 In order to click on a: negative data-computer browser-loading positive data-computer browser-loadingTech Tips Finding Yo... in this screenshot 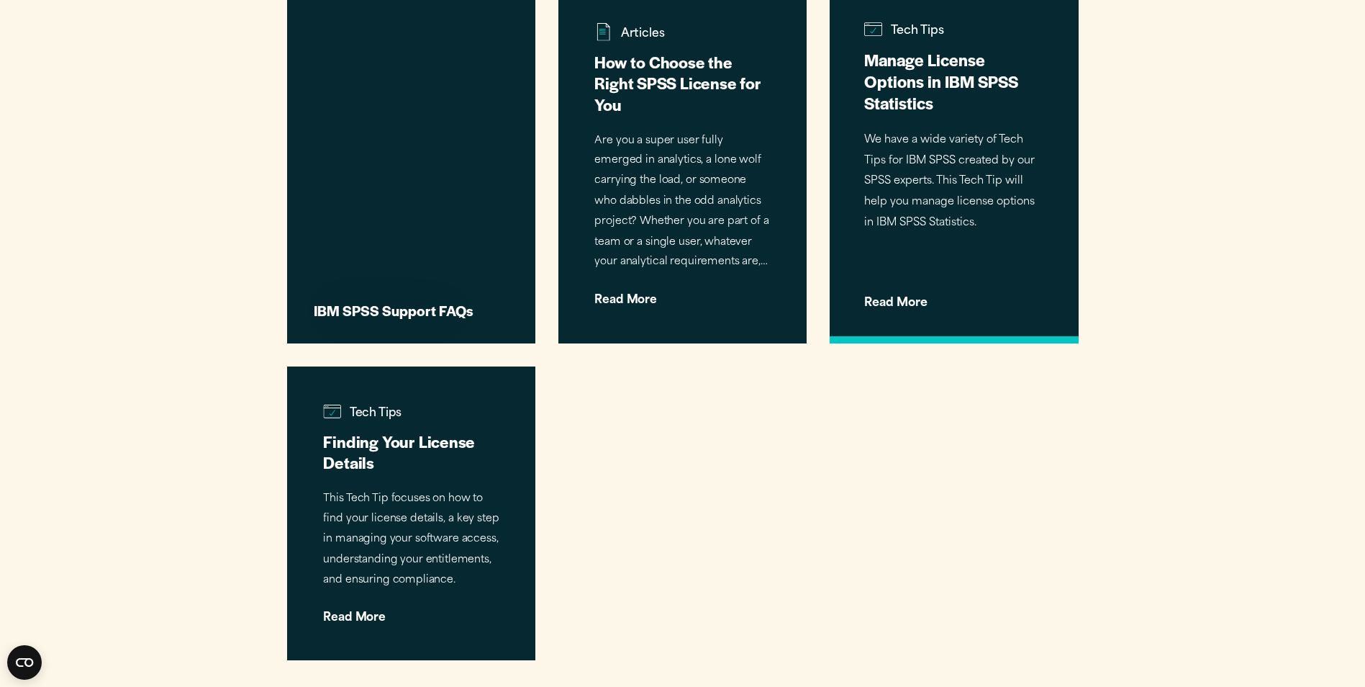, I will do `click(411, 513)`.